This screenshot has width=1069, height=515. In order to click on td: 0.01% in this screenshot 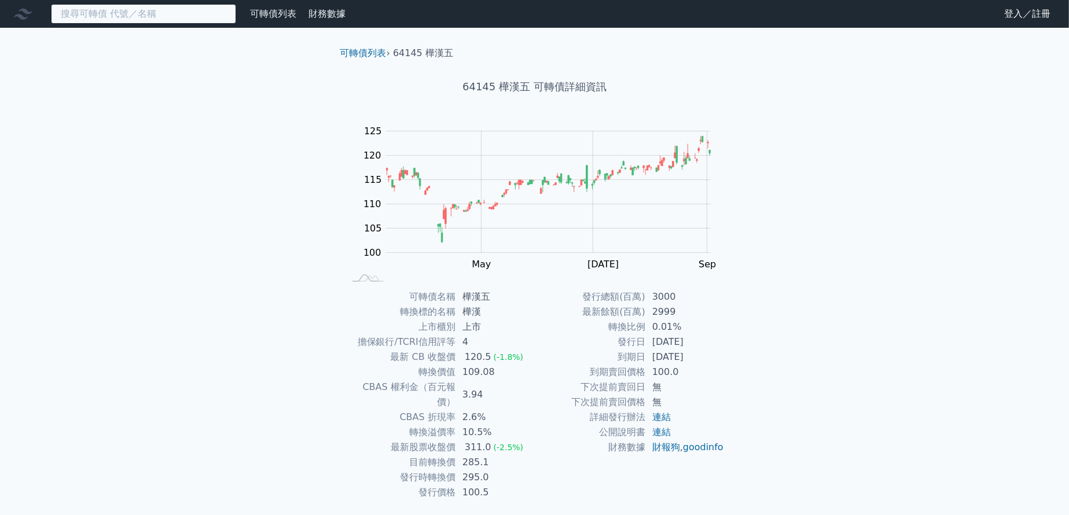, I will do `click(685, 327)`.